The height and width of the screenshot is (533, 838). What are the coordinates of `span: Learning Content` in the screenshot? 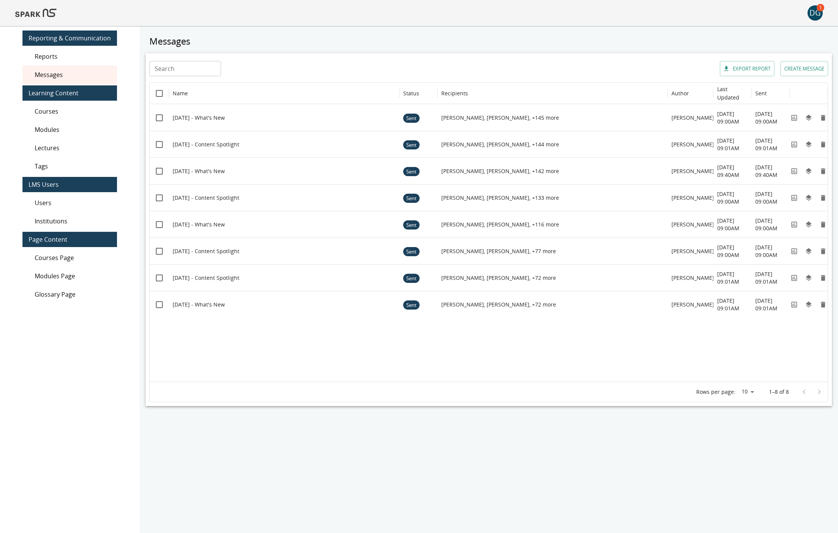 It's located at (70, 93).